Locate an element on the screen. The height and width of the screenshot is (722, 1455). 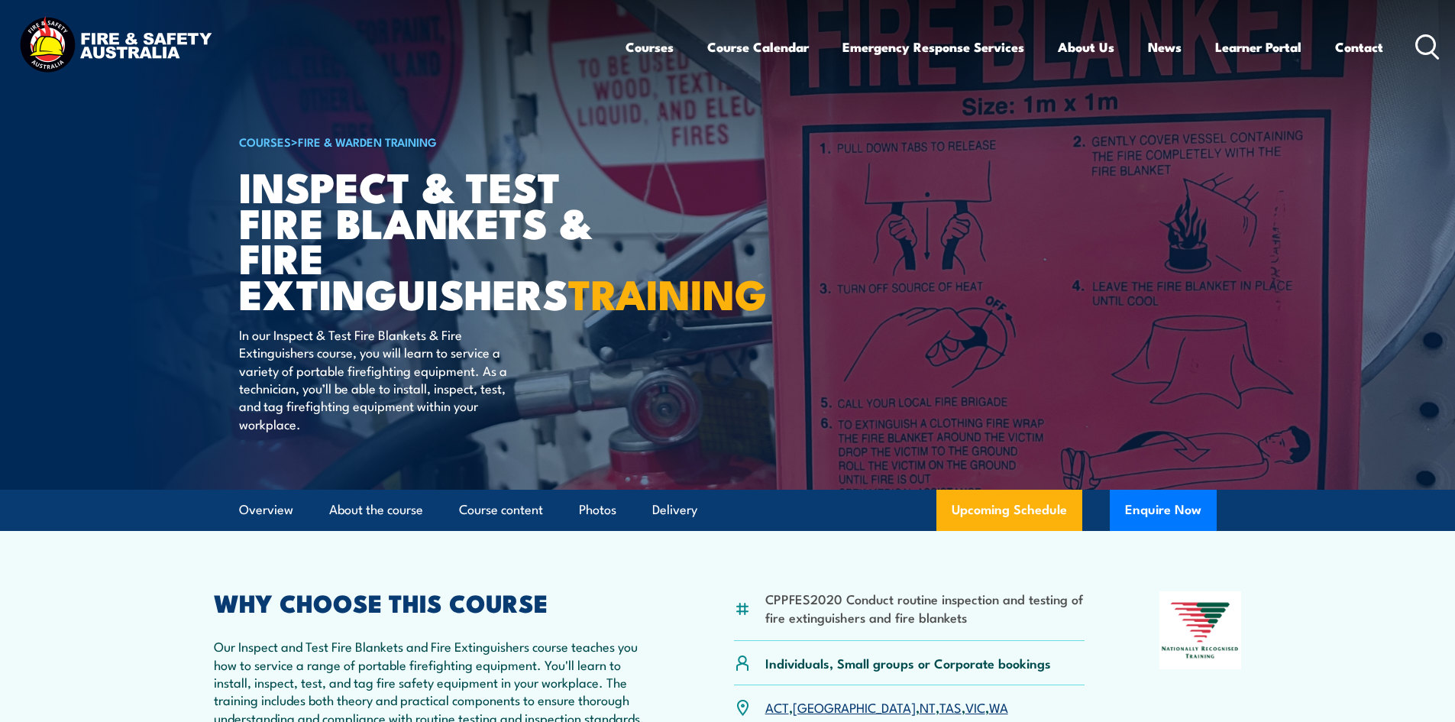
p: Individuals, Small groups or Corporate bookings is located at coordinates (908, 662).